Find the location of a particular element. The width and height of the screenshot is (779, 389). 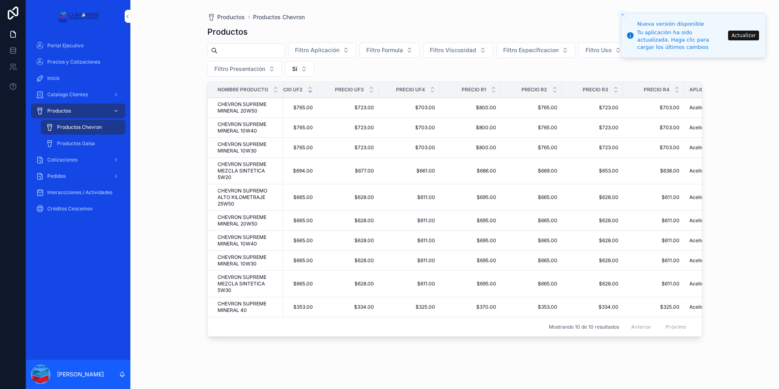

span: $653.00 is located at coordinates (593, 171).